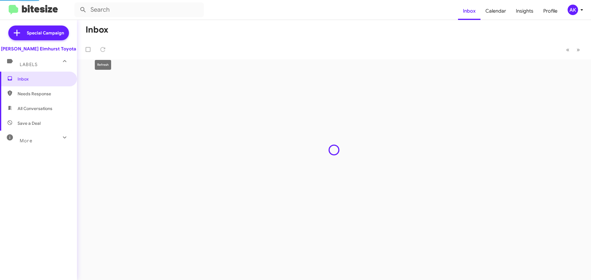 This screenshot has height=280, width=591. Describe the element at coordinates (550, 11) in the screenshot. I see `span: Profile` at that location.